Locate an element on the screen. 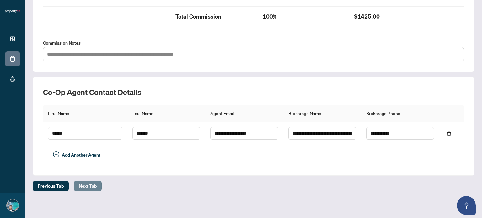 The height and width of the screenshot is (218, 482). span: Add Another Agent is located at coordinates (81, 155).